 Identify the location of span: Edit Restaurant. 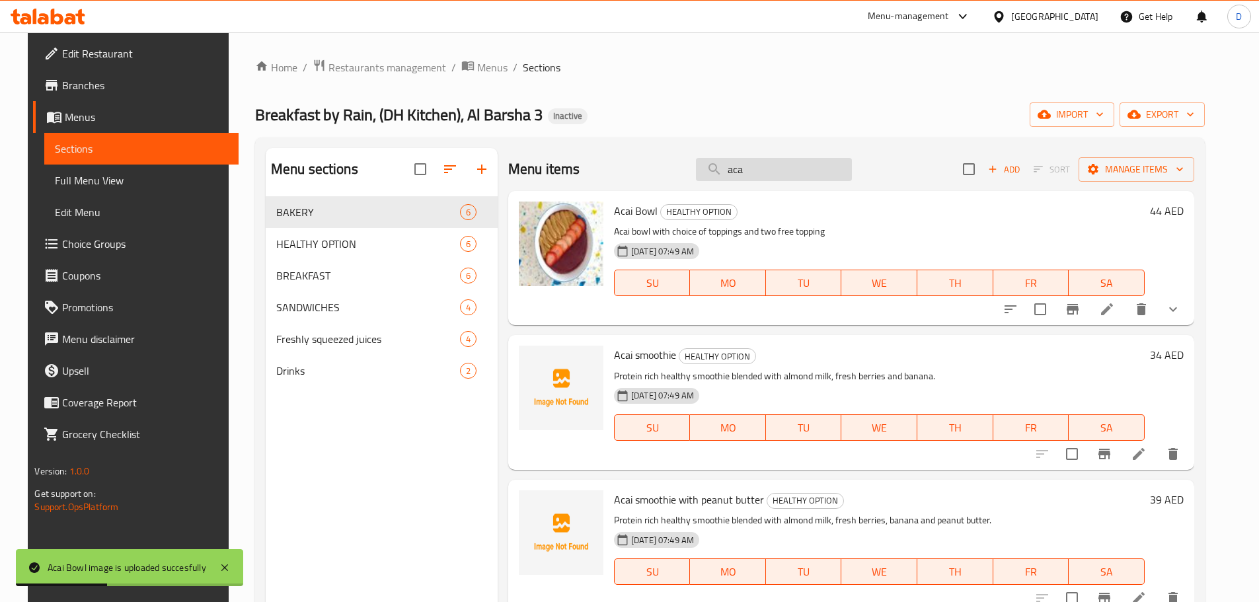
(145, 54).